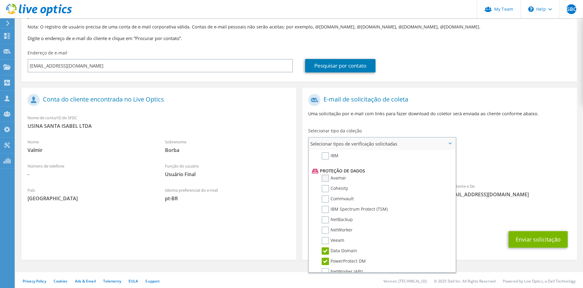 This screenshot has height=288, width=583. What do you see at coordinates (337, 220) in the screenshot?
I see `label: NetBackup` at bounding box center [337, 220].